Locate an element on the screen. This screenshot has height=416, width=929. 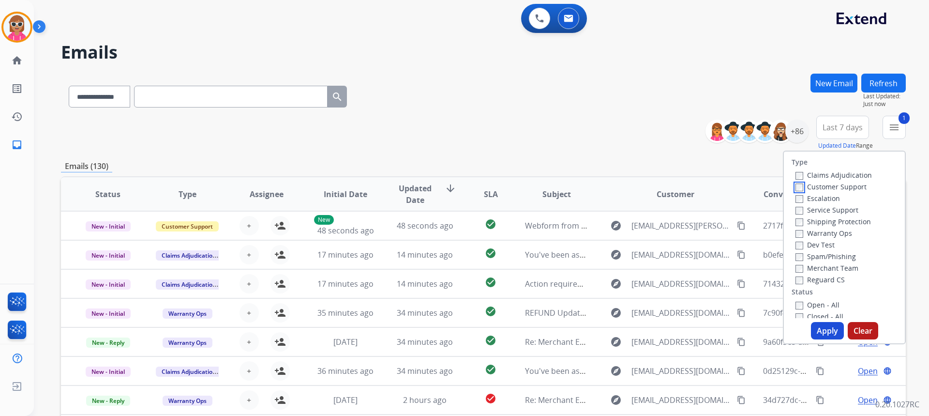
input: Spam/Phishing is located at coordinates (799, 257).